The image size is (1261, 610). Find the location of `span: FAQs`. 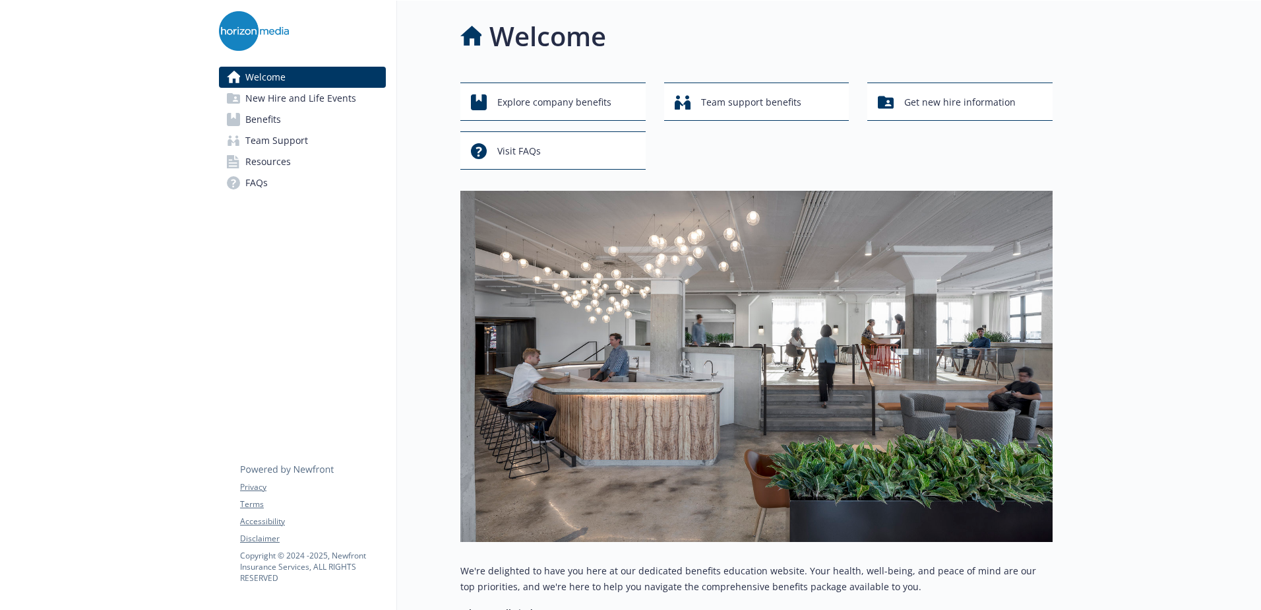

span: FAQs is located at coordinates (257, 183).